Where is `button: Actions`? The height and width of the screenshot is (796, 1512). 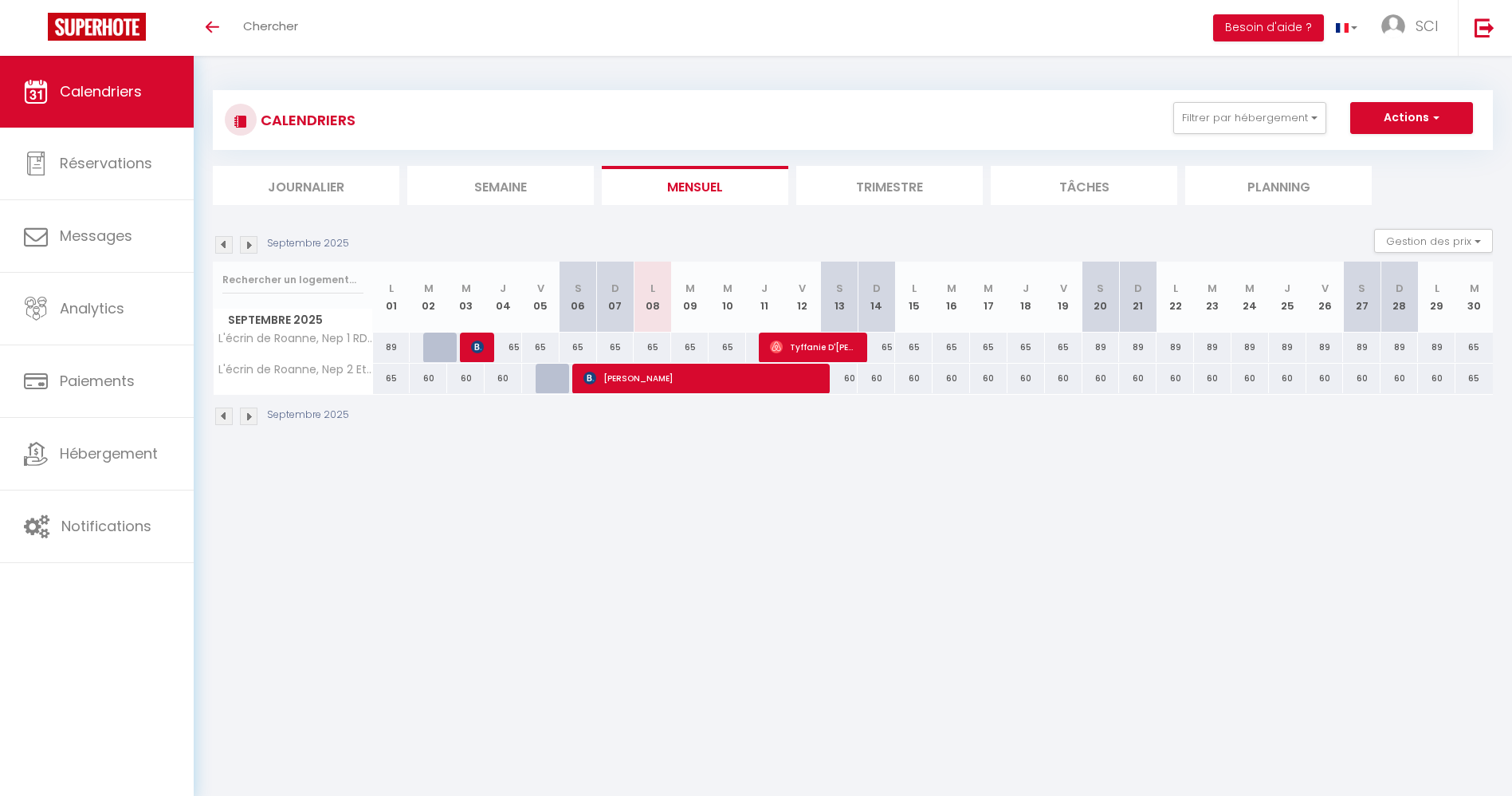
button: Actions is located at coordinates (1411, 118).